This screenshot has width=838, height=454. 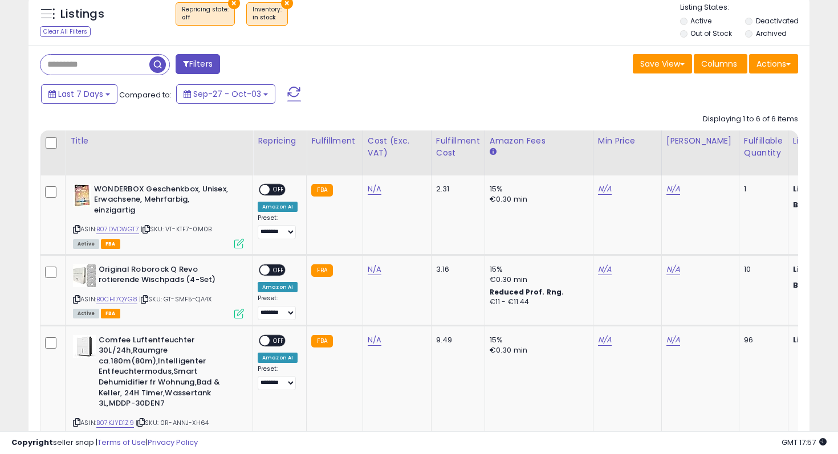 I want to click on button: Save View, so click(x=662, y=64).